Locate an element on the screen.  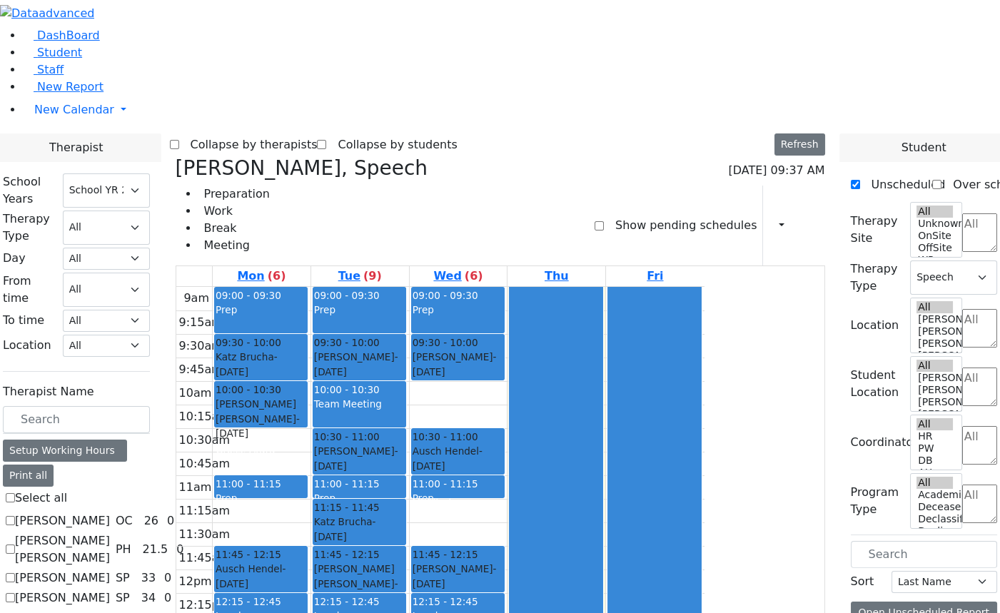
label: Sort is located at coordinates (862, 582).